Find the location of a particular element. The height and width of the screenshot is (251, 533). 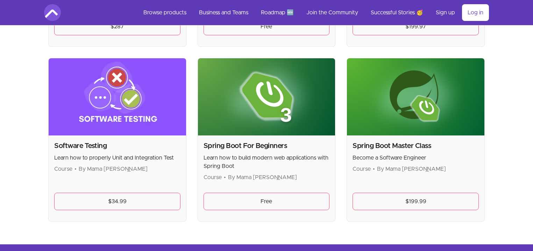

img: Amigoscode logo is located at coordinates (52, 13).